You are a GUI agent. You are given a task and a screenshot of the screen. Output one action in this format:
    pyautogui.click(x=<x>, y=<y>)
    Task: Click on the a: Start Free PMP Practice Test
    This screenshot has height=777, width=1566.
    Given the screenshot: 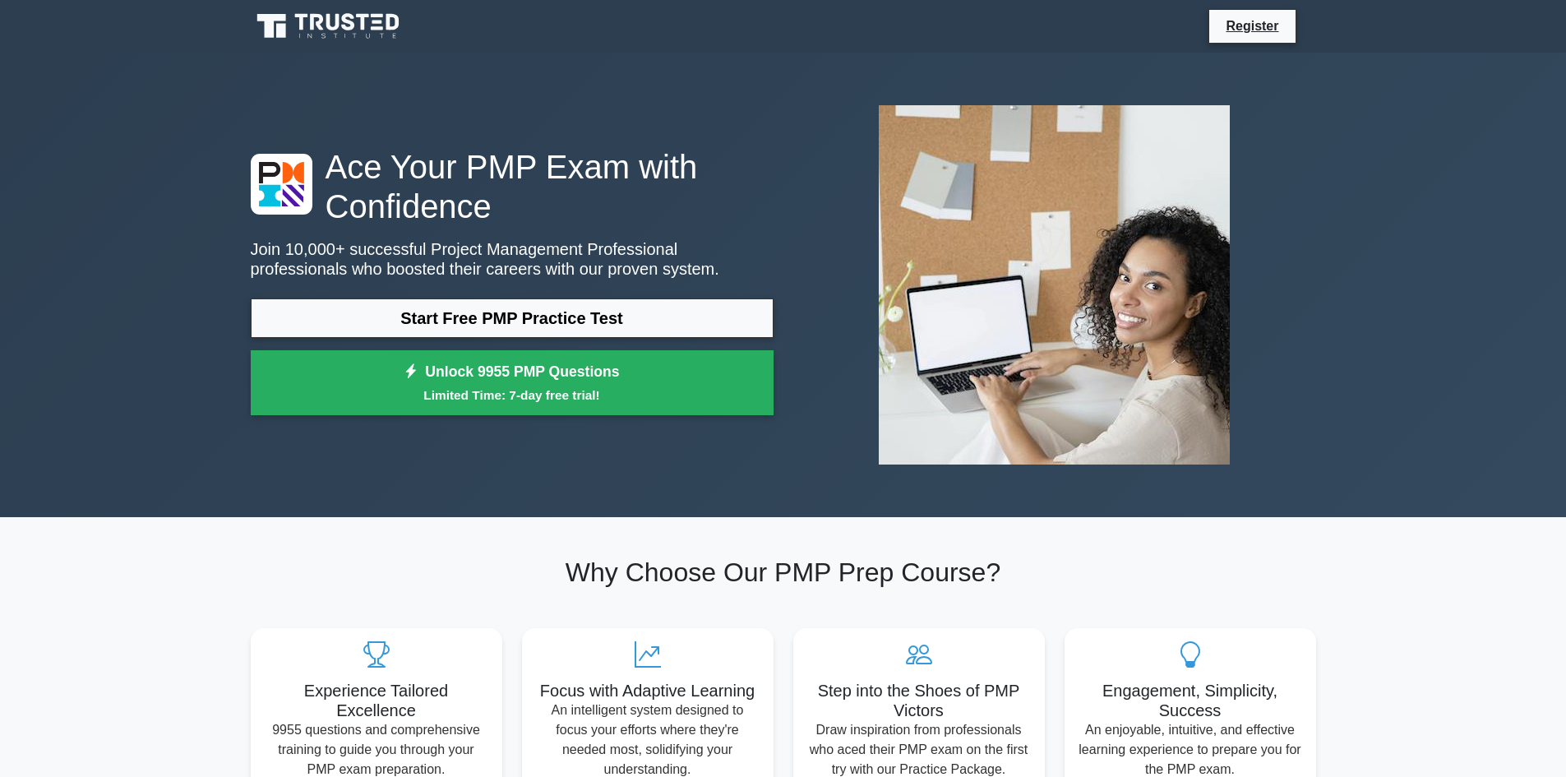 What is the action you would take?
    pyautogui.click(x=512, y=318)
    